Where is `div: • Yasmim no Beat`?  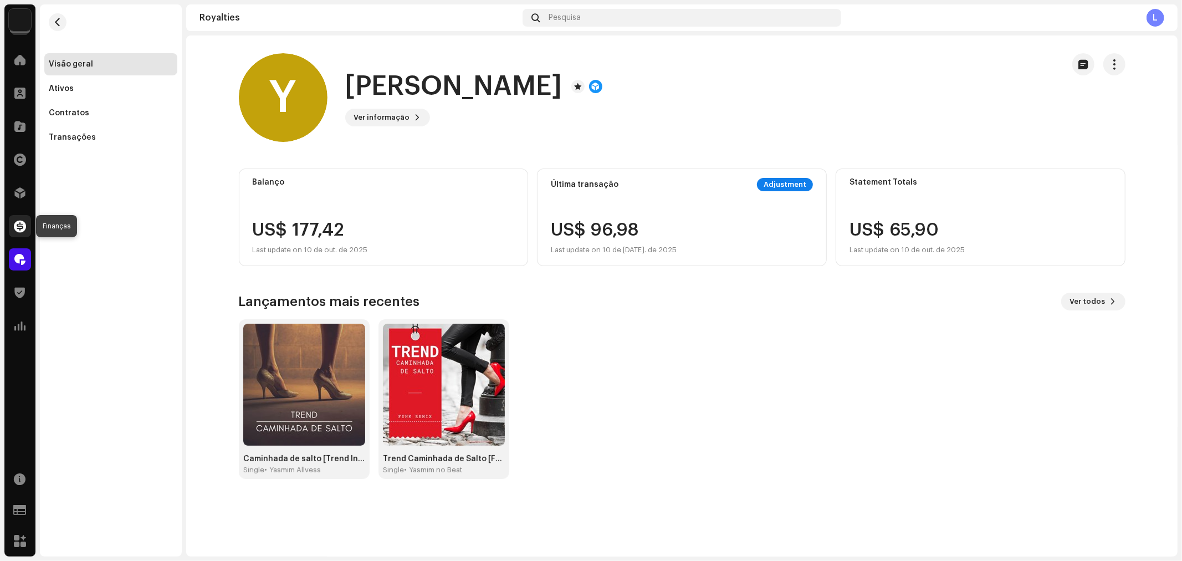 div: • Yasmim no Beat is located at coordinates (433, 470).